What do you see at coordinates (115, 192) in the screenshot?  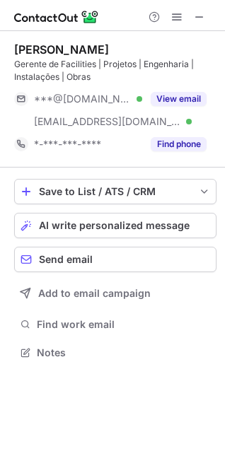 I see `button: save-profile-one-click` at bounding box center [115, 192].